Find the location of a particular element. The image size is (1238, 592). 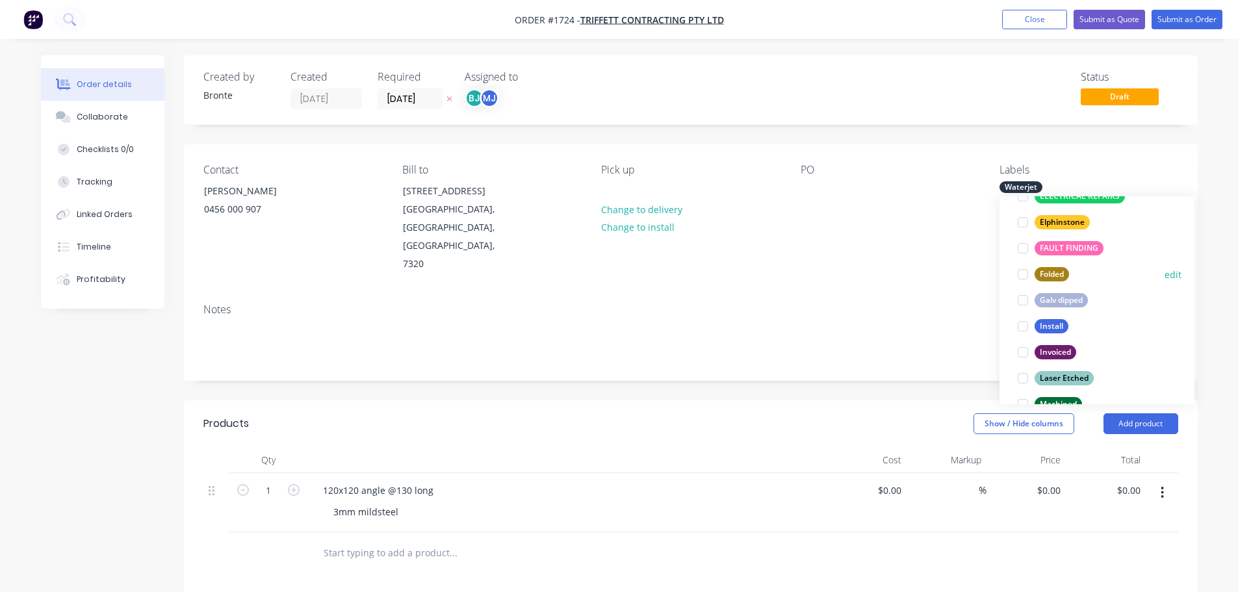

button: Show / Hide columns is located at coordinates (1024, 424).